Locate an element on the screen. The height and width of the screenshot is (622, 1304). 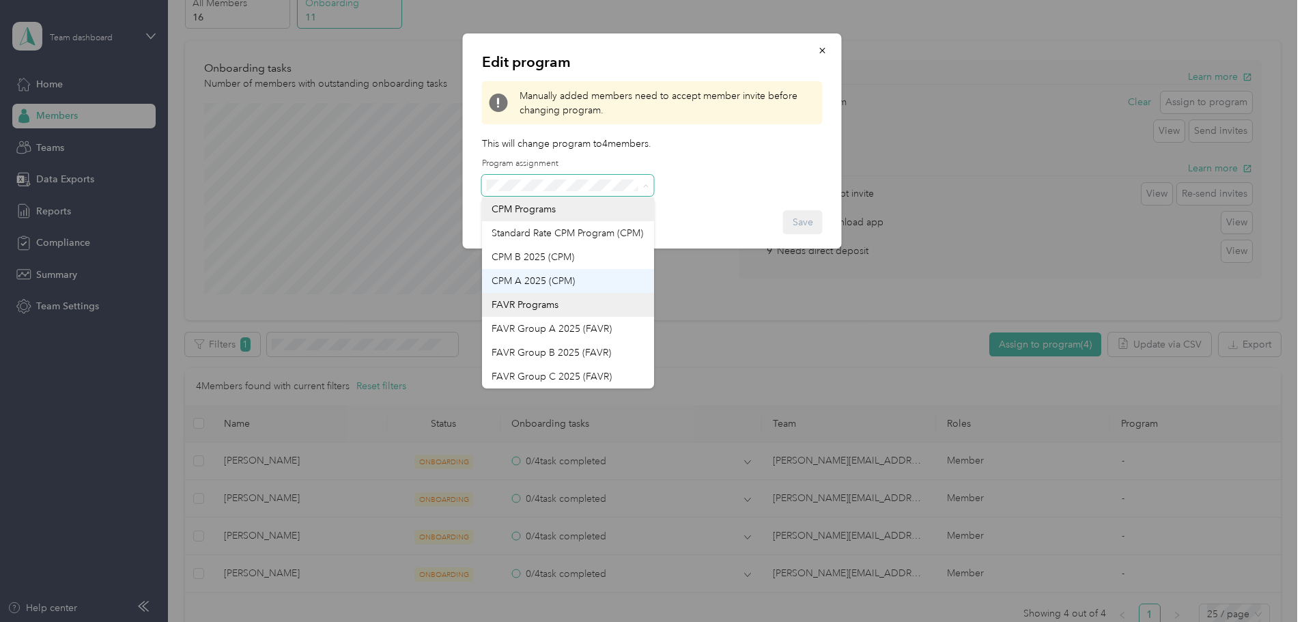
span: FAVR Group B 2025 (FAVR) is located at coordinates (551, 352).